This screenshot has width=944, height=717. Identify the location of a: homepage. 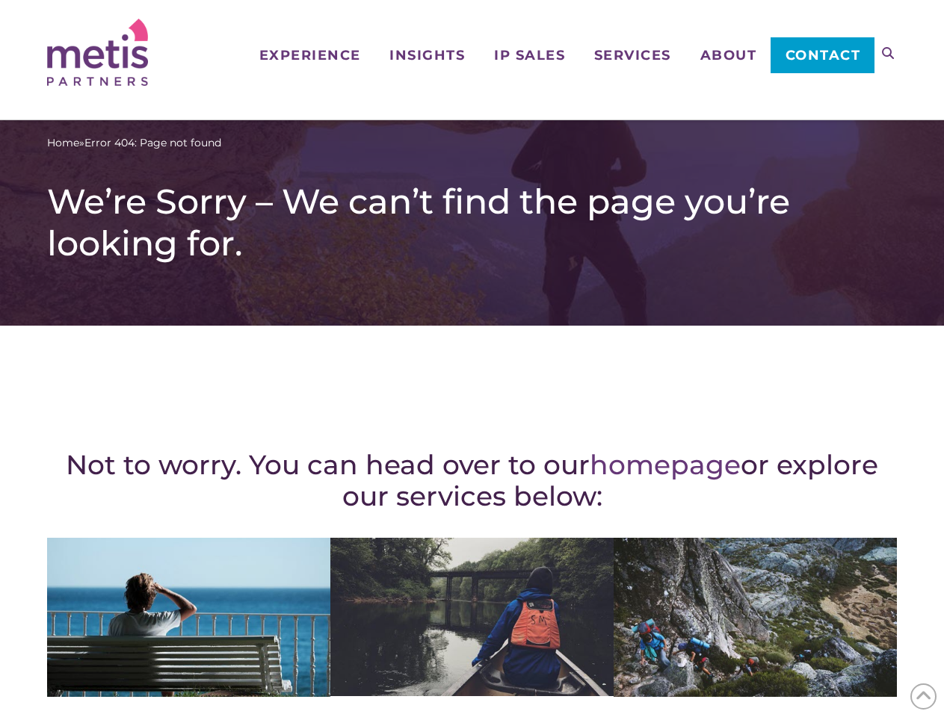
(665, 465).